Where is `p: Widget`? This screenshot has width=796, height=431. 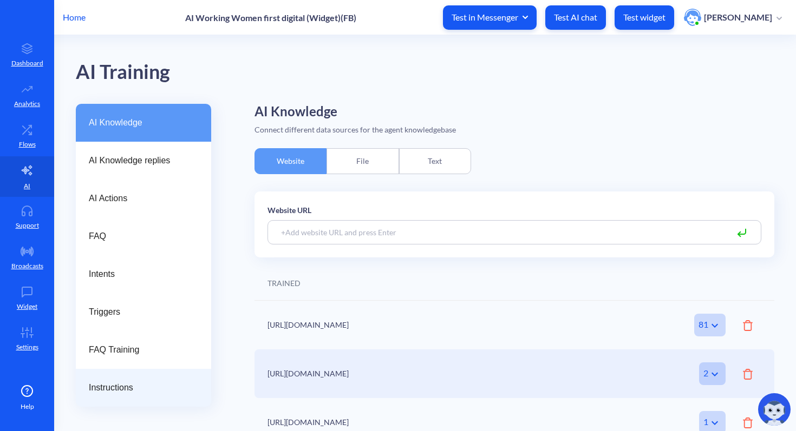
p: Widget is located at coordinates (27, 307).